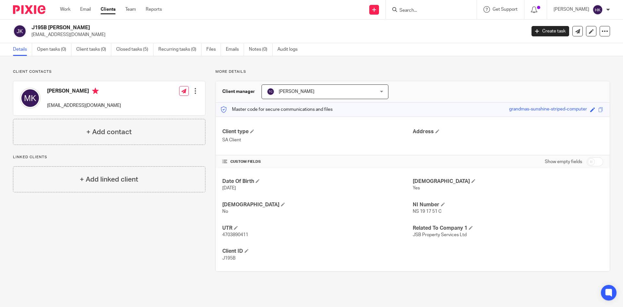 The image size is (623, 307). Describe the element at coordinates (508, 131) in the screenshot. I see `h4: Address` at that location.